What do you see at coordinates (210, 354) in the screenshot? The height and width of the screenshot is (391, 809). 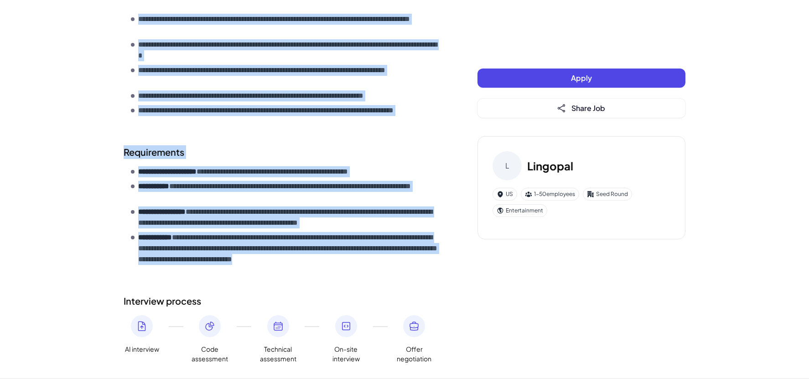 I see `span: Code assessment` at bounding box center [210, 354].